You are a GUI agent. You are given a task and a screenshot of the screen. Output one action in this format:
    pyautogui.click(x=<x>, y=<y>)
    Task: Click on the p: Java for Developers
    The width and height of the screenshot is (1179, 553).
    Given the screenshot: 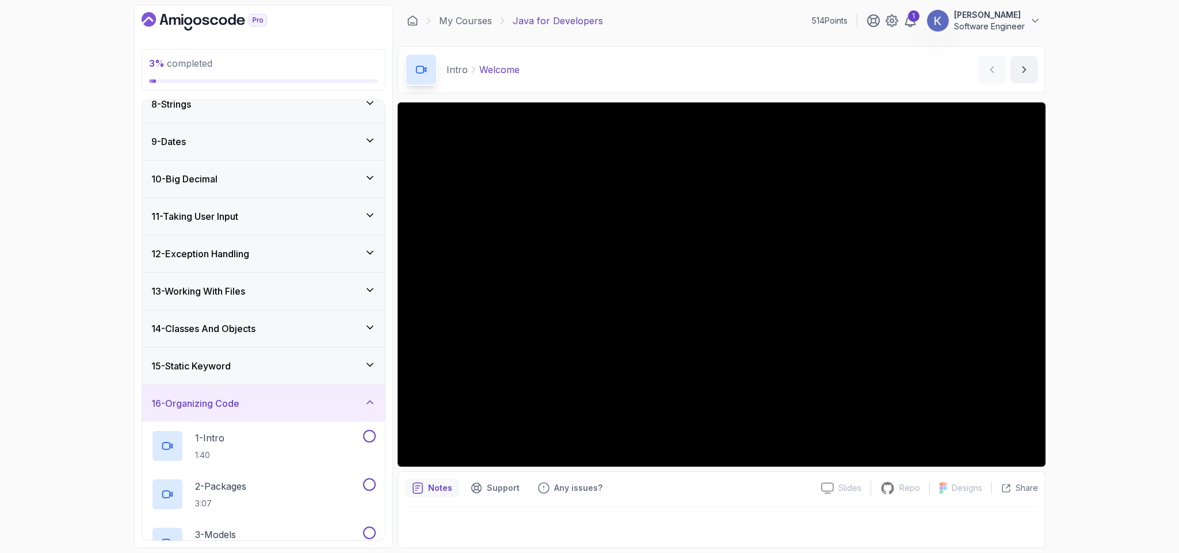 What is the action you would take?
    pyautogui.click(x=558, y=21)
    